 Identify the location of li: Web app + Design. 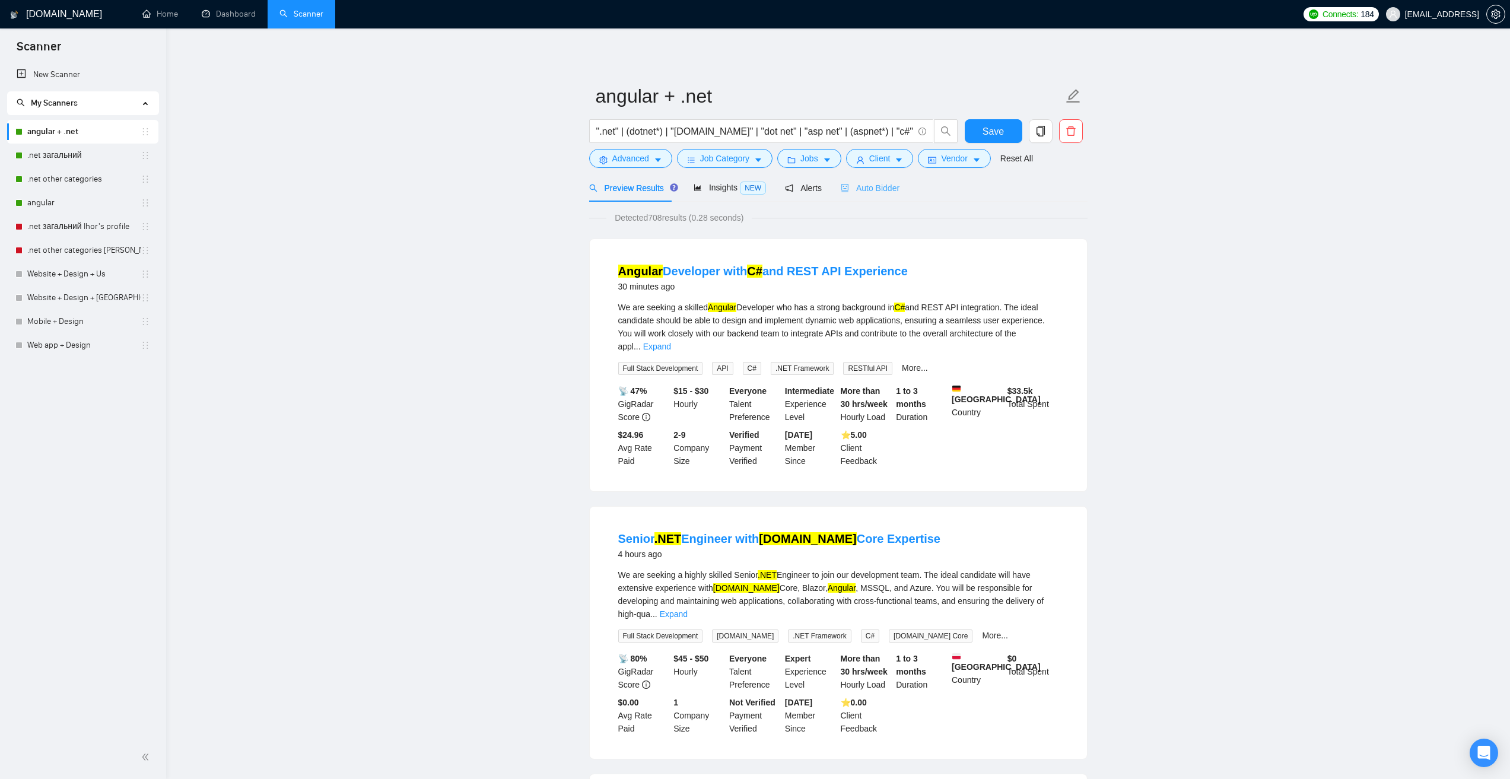
(82, 345).